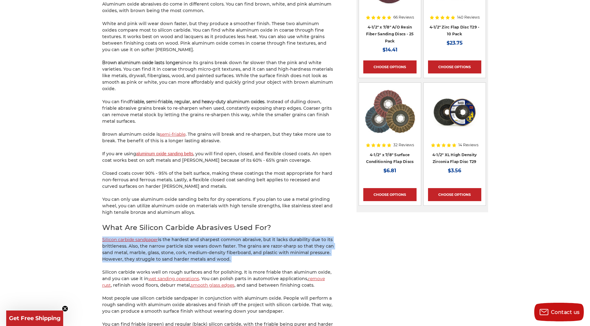  What do you see at coordinates (390, 112) in the screenshot?
I see `img: Scotch brite flap discs` at bounding box center [390, 112].